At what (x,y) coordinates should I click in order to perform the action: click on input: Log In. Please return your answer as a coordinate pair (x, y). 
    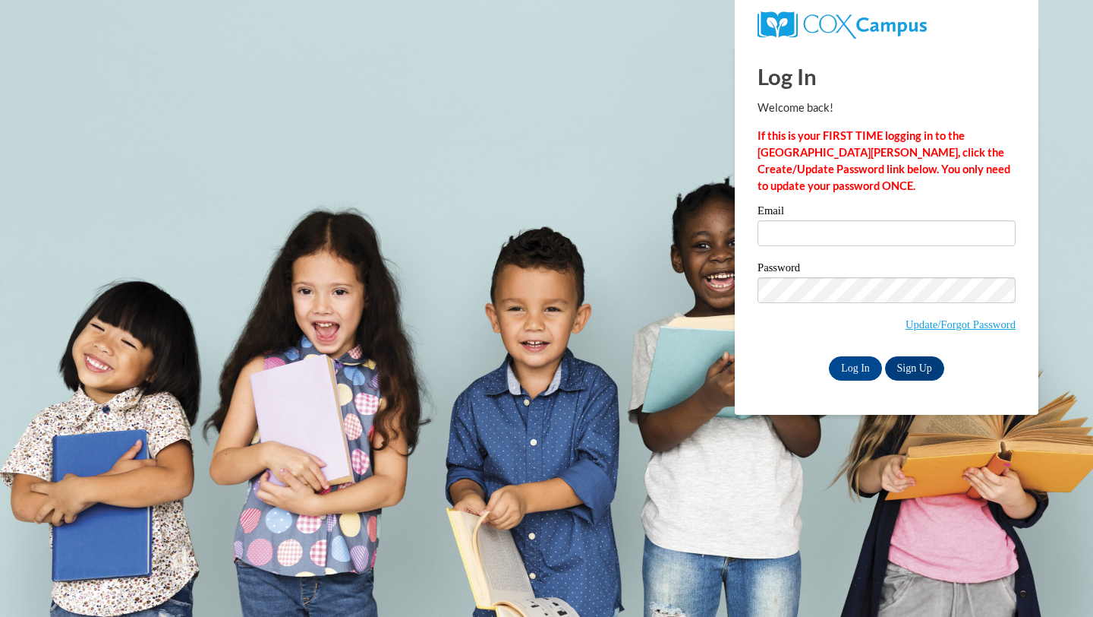
    Looking at the image, I should click on (856, 368).